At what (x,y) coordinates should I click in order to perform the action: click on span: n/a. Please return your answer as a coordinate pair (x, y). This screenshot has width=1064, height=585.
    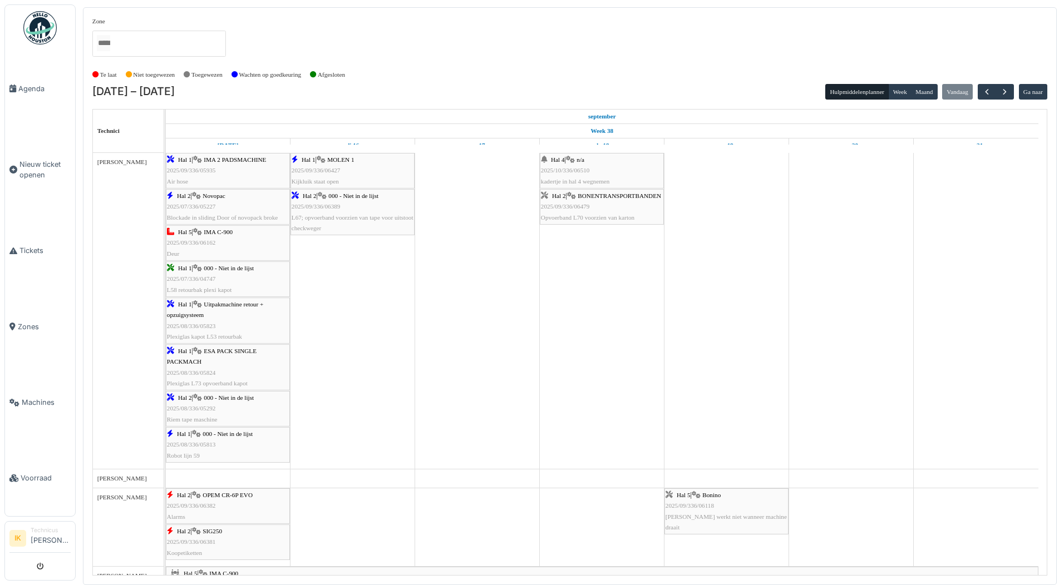
    Looking at the image, I should click on (580, 160).